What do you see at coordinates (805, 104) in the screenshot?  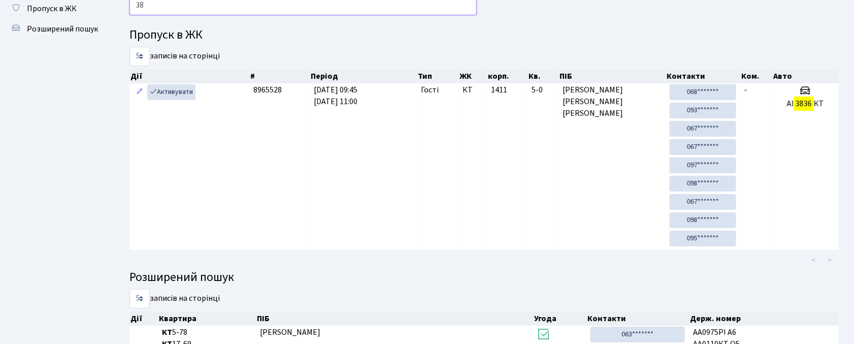 I see `h5: АІ КТ` at bounding box center [805, 104].